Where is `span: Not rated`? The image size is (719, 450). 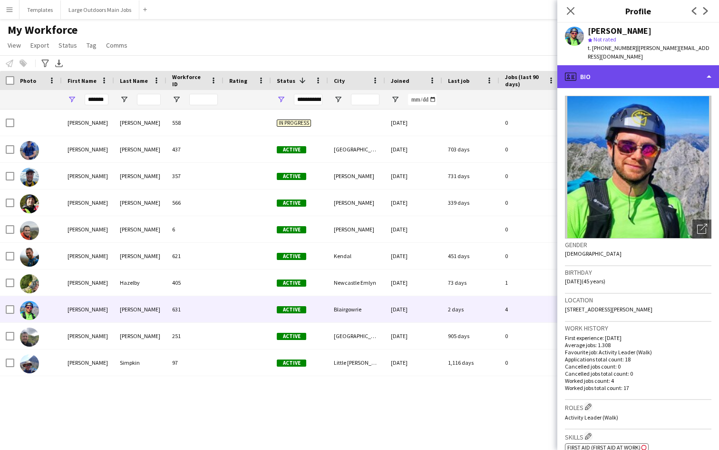
span: Not rated is located at coordinates (605, 39).